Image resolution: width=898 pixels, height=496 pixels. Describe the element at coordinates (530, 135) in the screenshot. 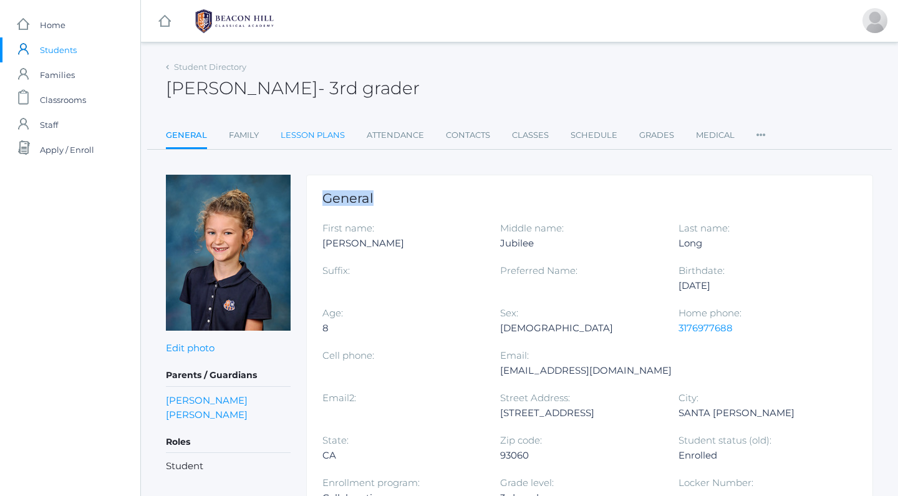

I see `a: Classes` at that location.